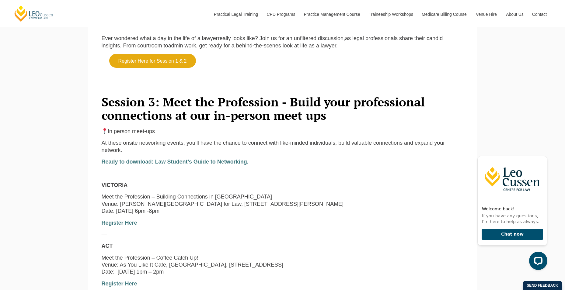 This screenshot has height=290, width=565. What do you see at coordinates (40, 74) in the screenshot?
I see `p: If you have any questions, I'm here to help as always.` at bounding box center [40, 74].